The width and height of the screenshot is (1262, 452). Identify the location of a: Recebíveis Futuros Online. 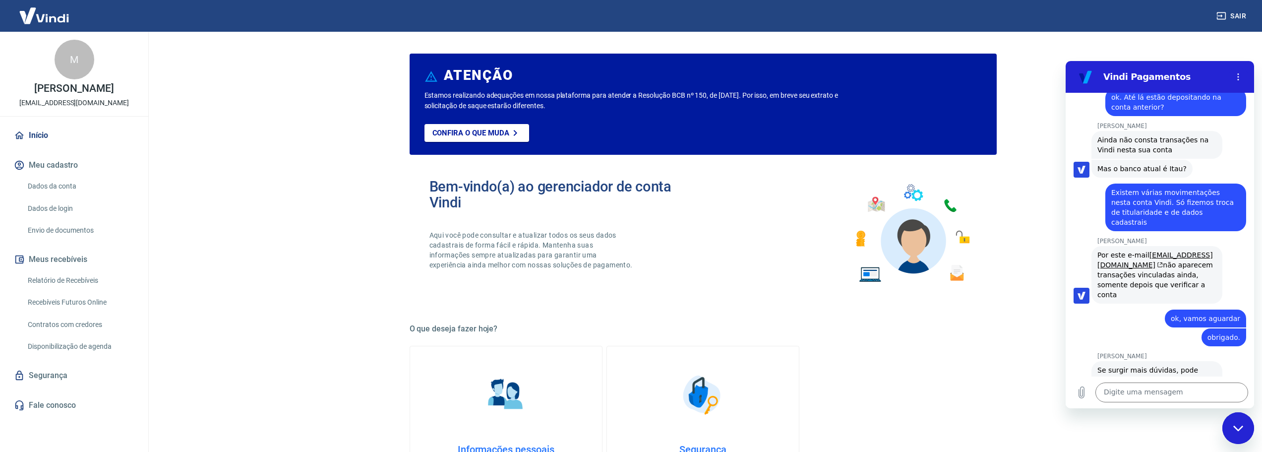
(80, 302).